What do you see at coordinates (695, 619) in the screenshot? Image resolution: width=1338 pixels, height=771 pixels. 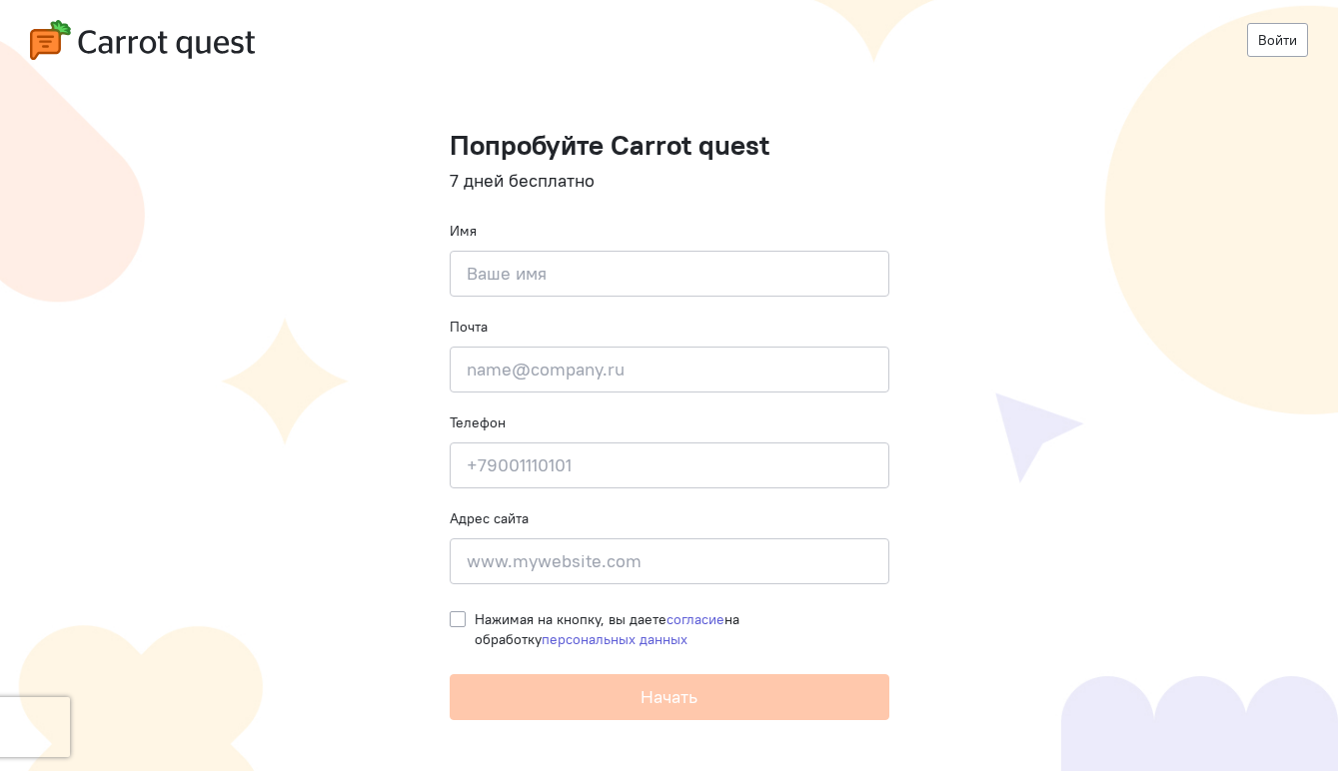 I see `a: согласие` at bounding box center [695, 619].